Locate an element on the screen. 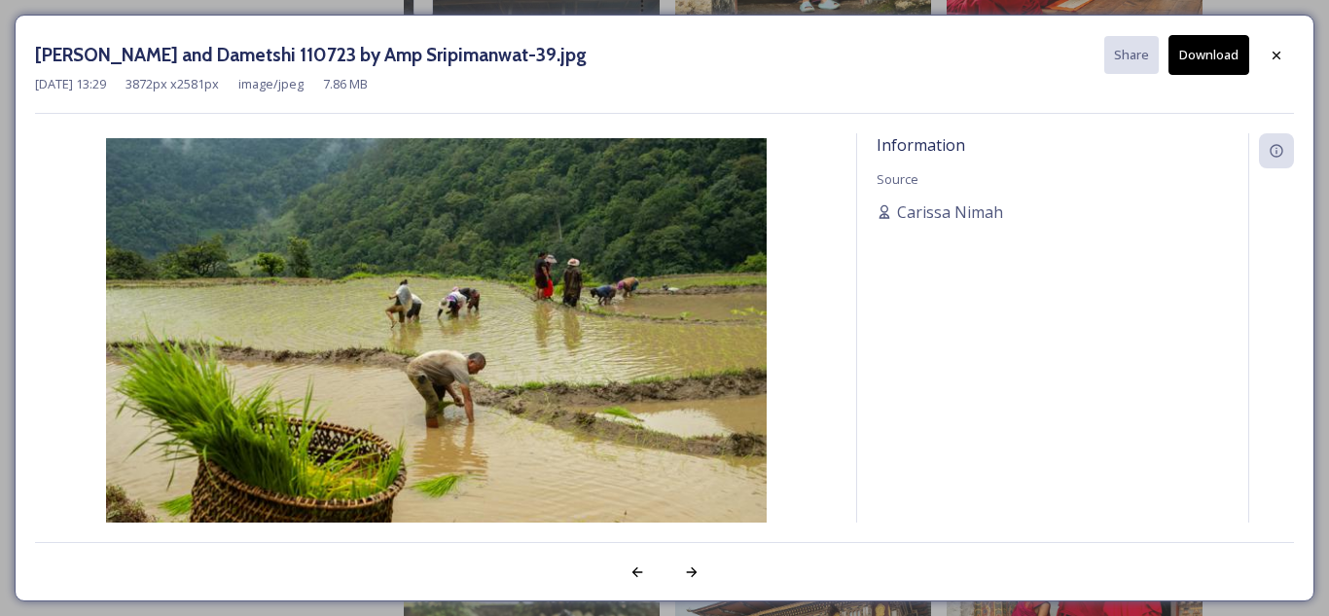  button: Share is located at coordinates (1131, 54).